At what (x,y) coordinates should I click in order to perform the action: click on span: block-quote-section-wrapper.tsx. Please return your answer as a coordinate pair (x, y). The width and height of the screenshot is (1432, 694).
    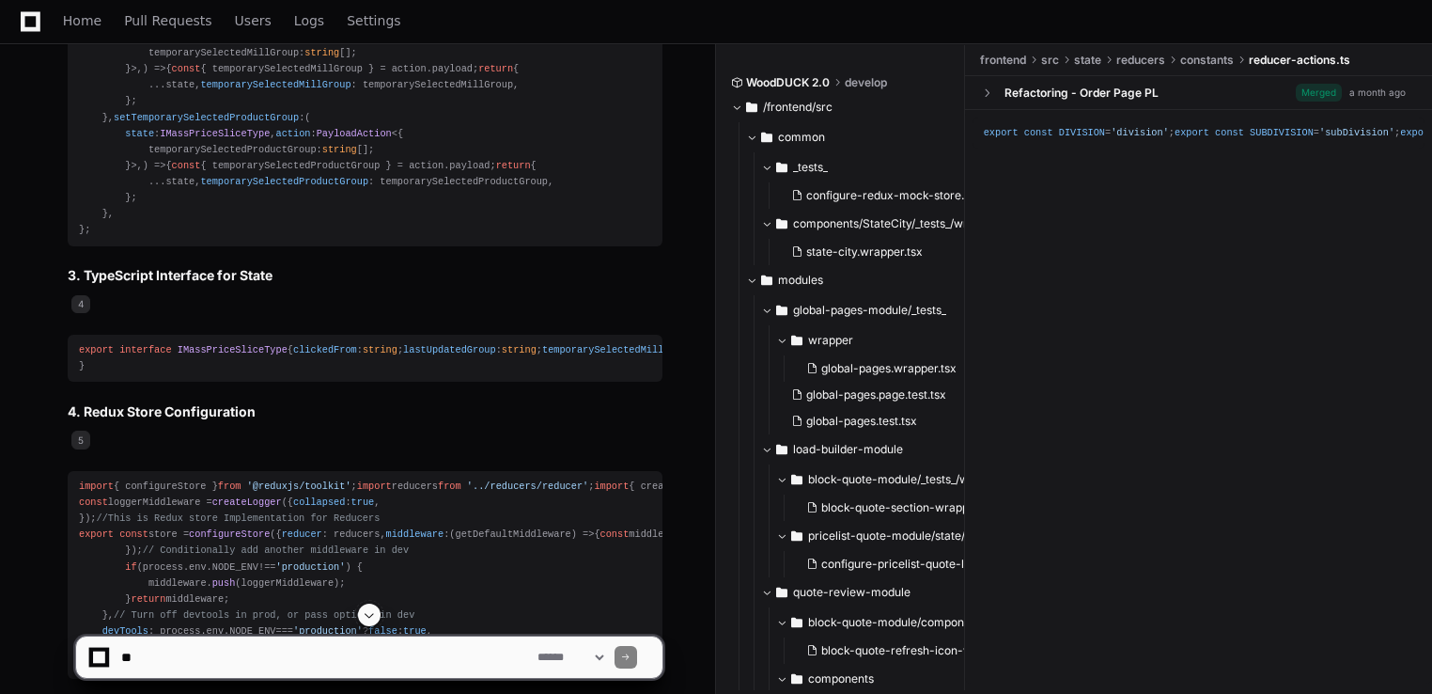
    Looking at the image, I should click on (910, 507).